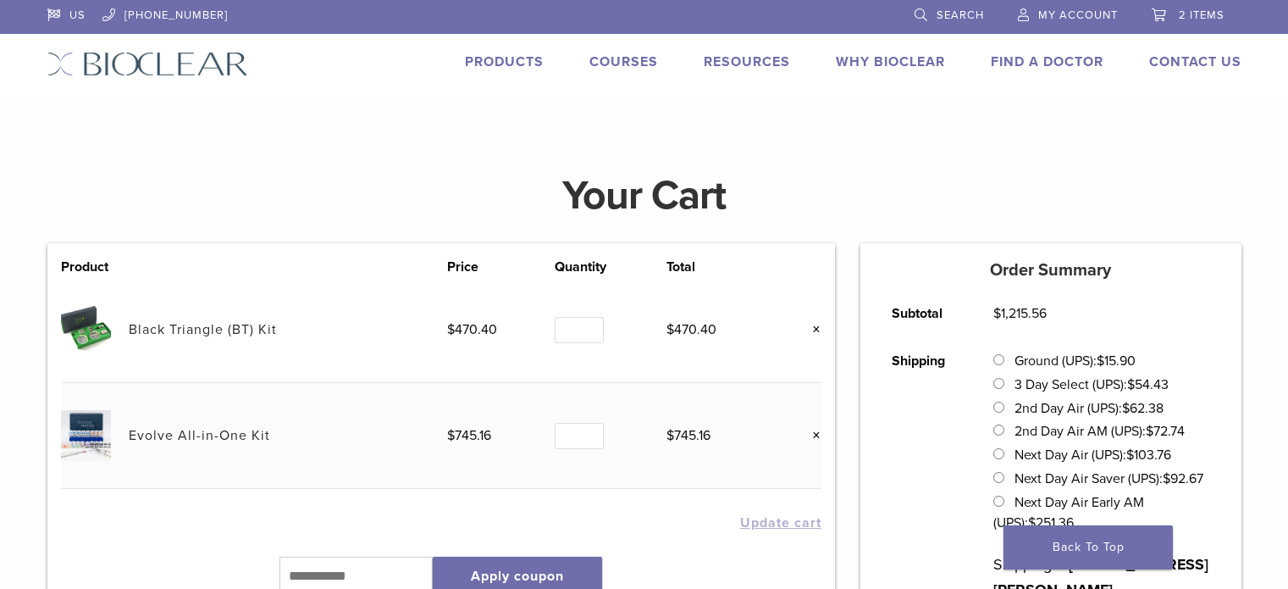  Describe the element at coordinates (1149, 455) in the screenshot. I see `bdi: 103.76` at that location.